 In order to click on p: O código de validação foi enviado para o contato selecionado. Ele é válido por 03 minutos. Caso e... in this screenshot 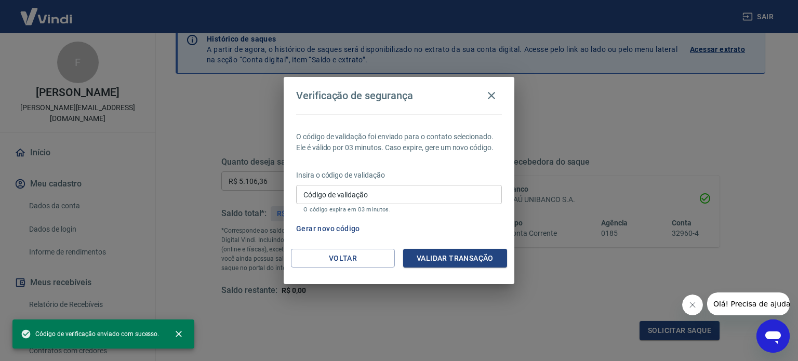, I will do `click(399, 142)`.